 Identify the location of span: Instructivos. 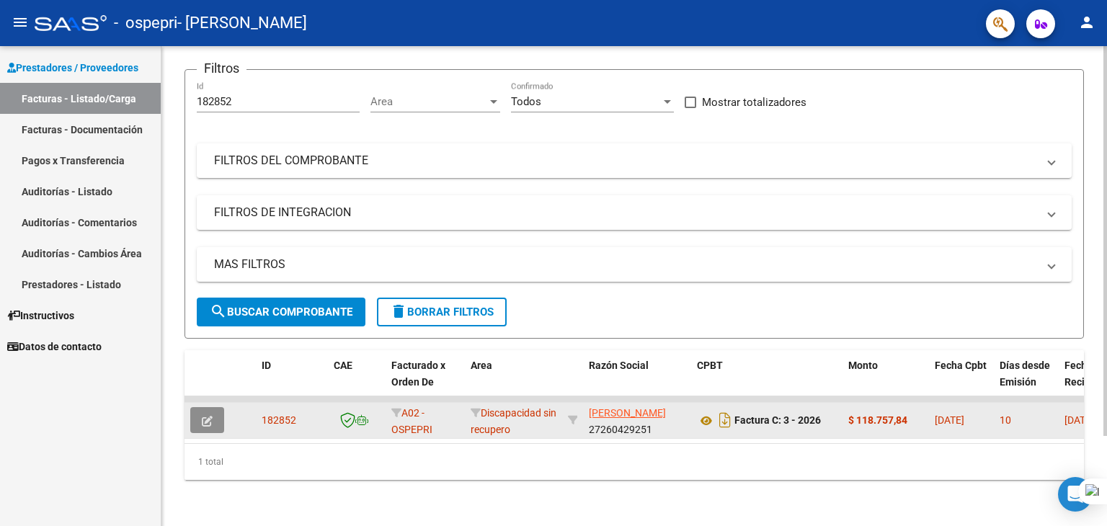
(40, 316).